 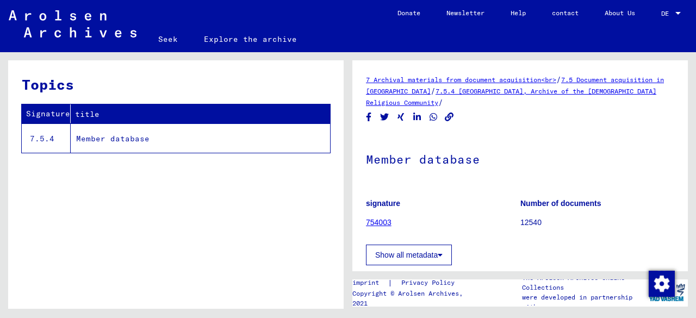 What do you see at coordinates (518, 13) in the screenshot?
I see `font: Help` at bounding box center [518, 13].